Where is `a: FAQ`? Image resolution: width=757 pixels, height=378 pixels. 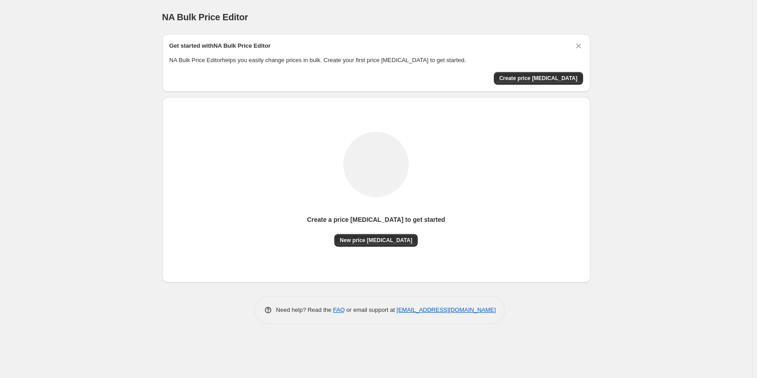
a: FAQ is located at coordinates (339, 310).